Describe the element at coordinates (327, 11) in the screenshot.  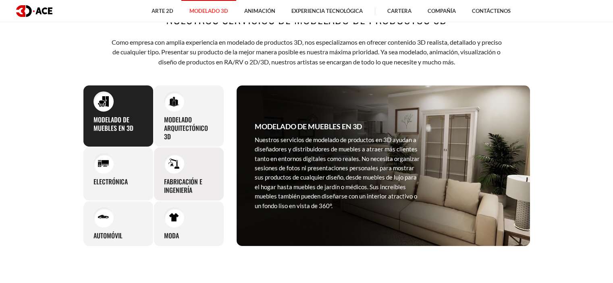
I see `font: Experiencia tecnológica` at that location.